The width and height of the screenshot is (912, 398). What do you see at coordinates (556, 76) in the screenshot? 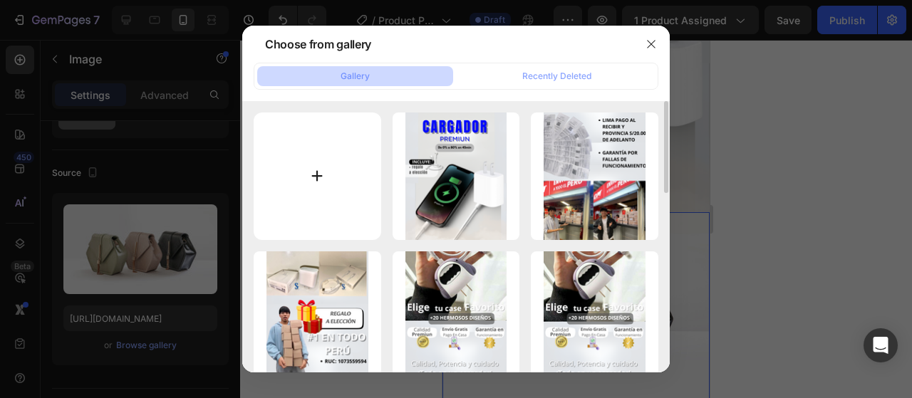
I see `div: Recently Deleted` at bounding box center [556, 76].